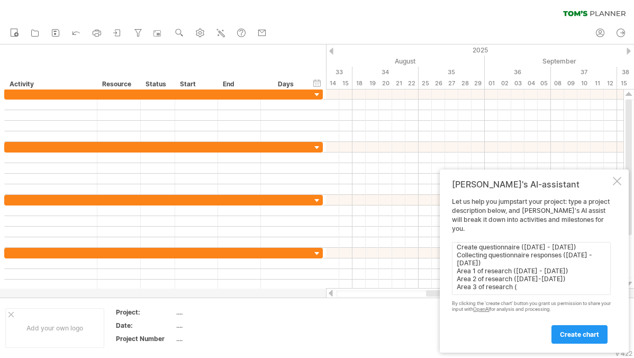 This screenshot has height=358, width=634. I want to click on div: Project Number, so click(145, 338).